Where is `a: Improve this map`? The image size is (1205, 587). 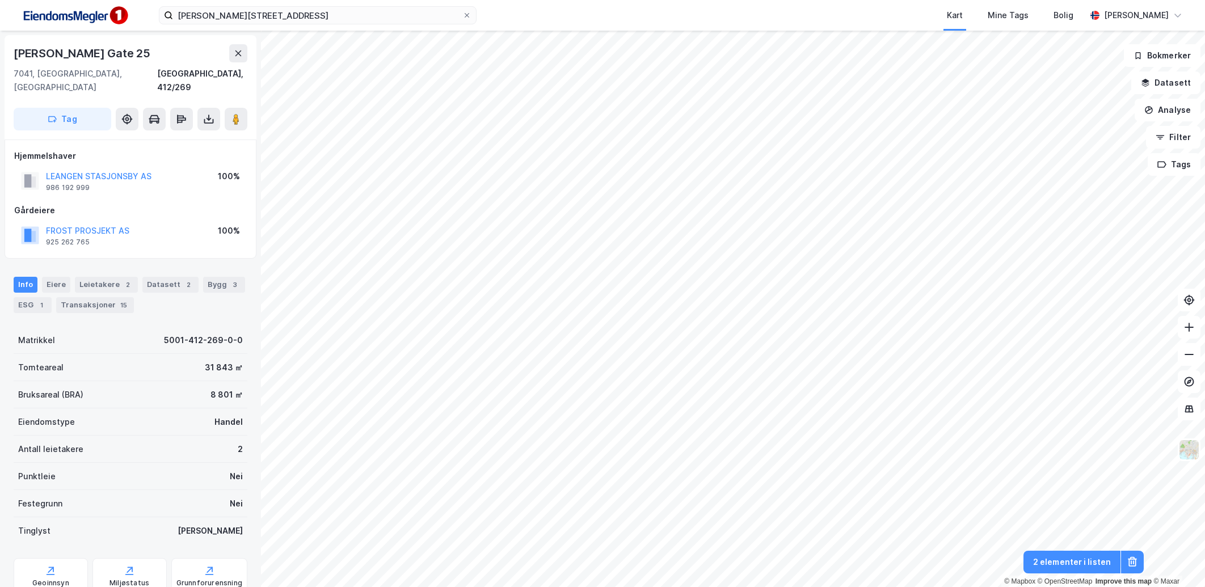
a: Improve this map is located at coordinates (1124, 582).